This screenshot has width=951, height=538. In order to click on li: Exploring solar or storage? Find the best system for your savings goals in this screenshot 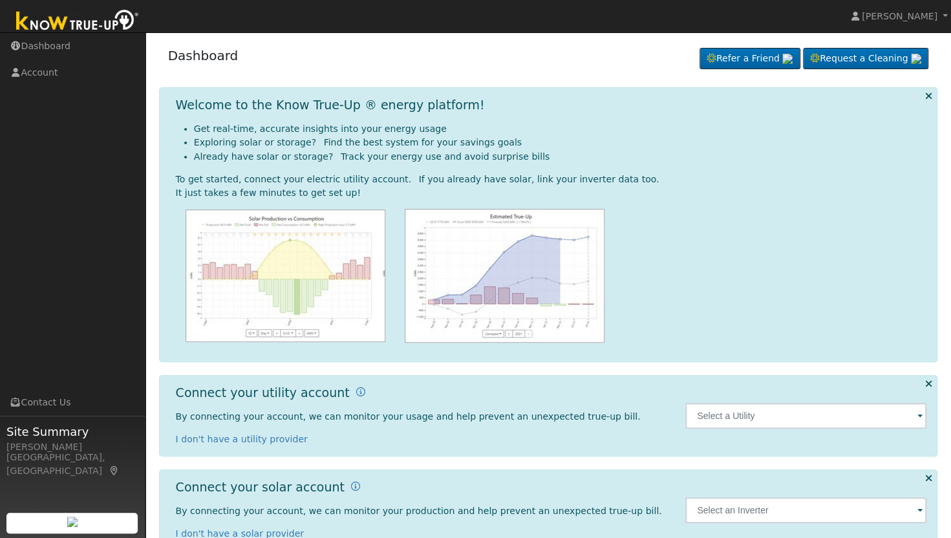, I will do `click(560, 142)`.